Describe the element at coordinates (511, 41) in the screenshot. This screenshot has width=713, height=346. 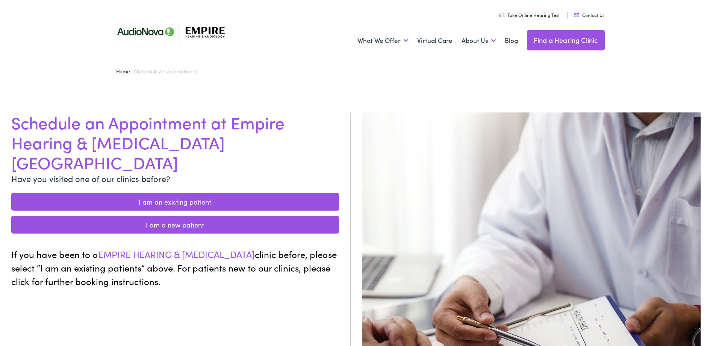
I see `a: Blog` at that location.